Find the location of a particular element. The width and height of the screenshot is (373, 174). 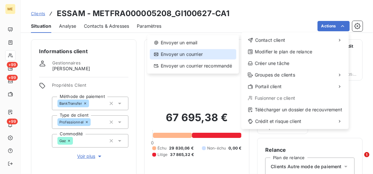

span: Contact client is located at coordinates (270, 40).